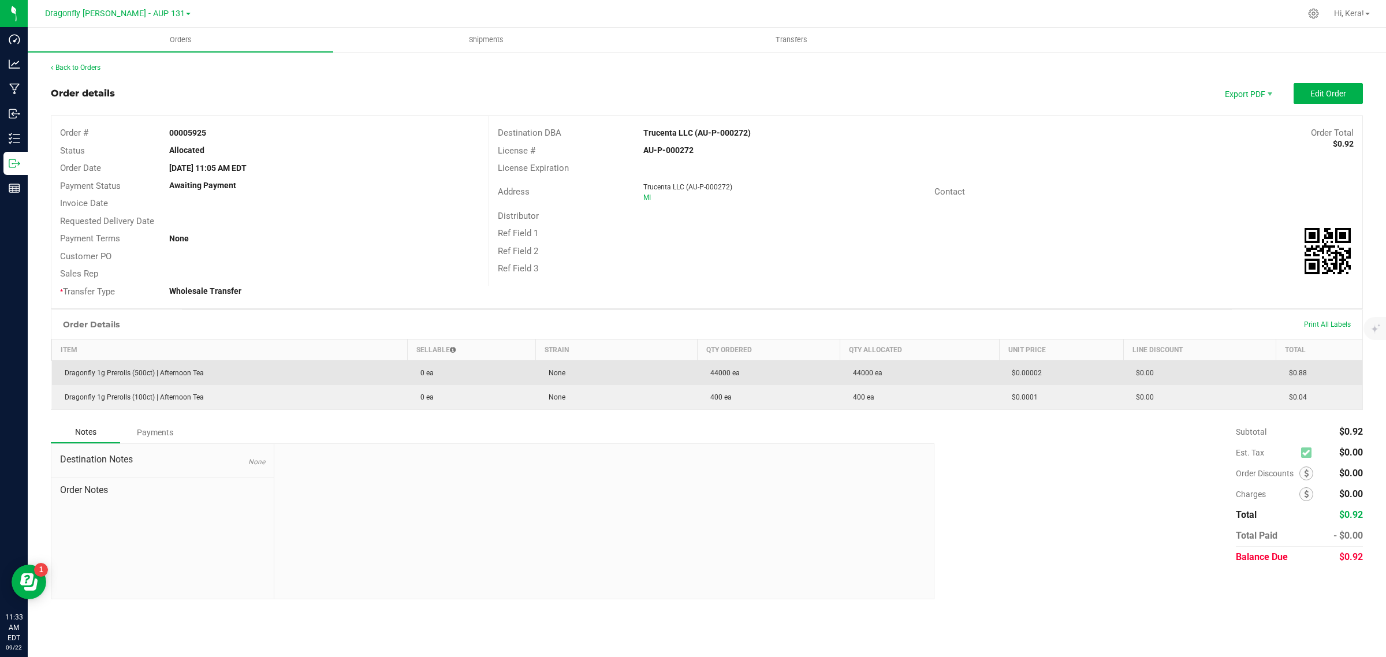 The image size is (1386, 657). What do you see at coordinates (1248, 94) in the screenshot?
I see `li: Export PDF` at bounding box center [1248, 94].